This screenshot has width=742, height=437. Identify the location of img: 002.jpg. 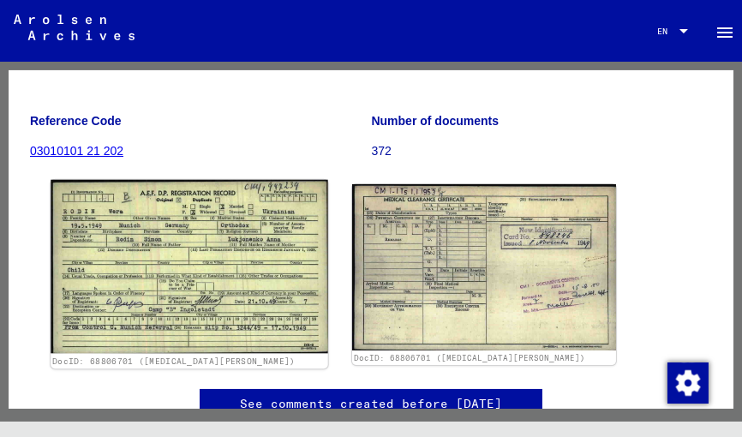
(484, 267).